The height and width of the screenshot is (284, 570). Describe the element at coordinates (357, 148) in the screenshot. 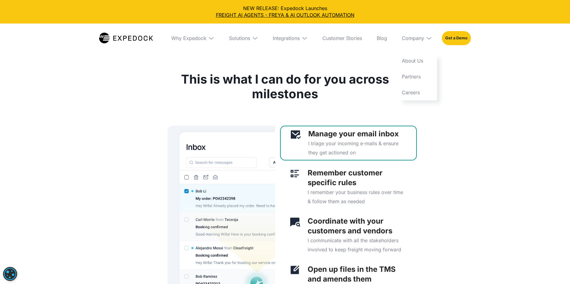

I see `p: I triage your incoming e-mails & ensure they get actioned on` at that location.